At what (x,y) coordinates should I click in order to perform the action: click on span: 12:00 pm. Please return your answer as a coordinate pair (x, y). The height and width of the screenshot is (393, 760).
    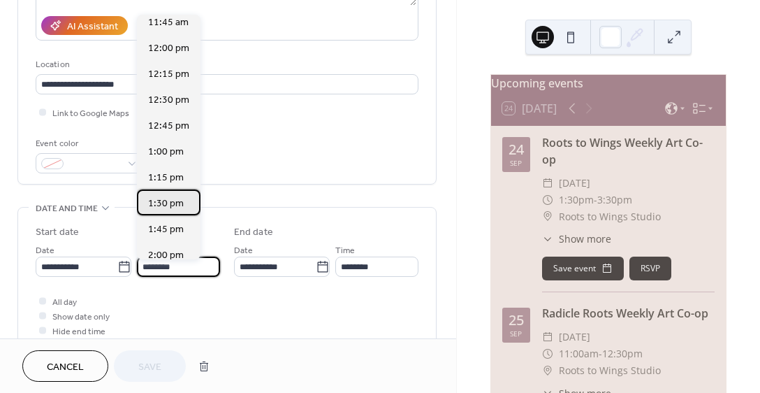
    Looking at the image, I should click on (168, 48).